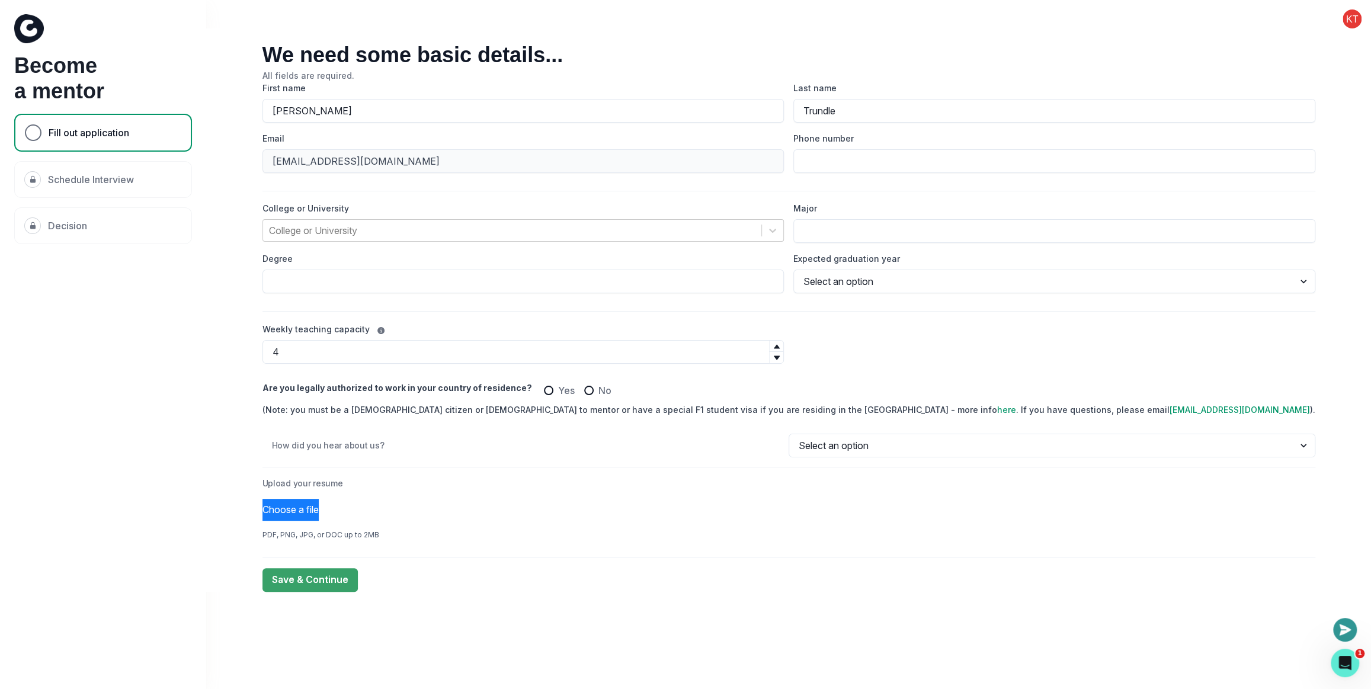  I want to click on label: Upload your resume, so click(785, 483).